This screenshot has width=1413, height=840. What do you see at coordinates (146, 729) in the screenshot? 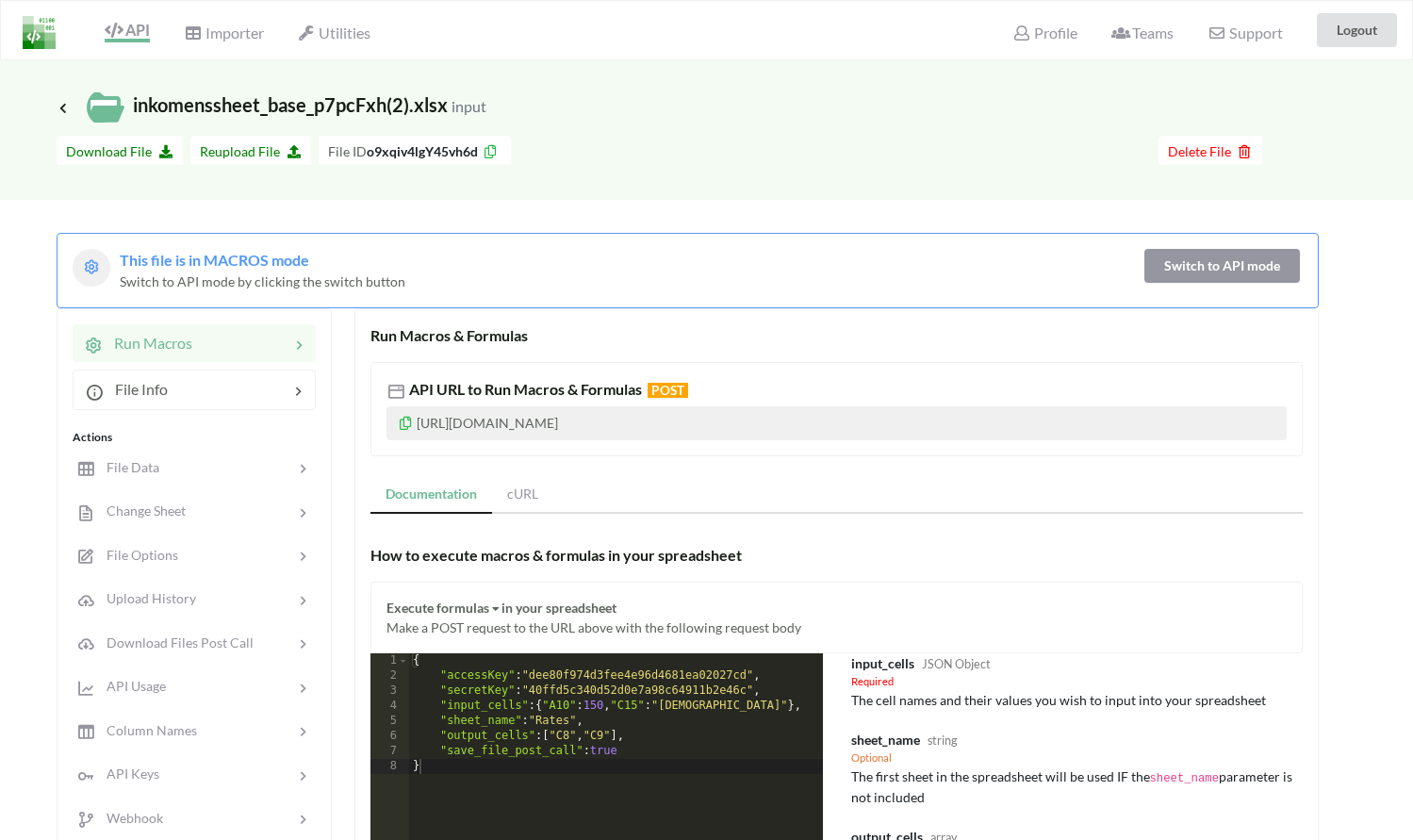
I see `span: Column Names` at bounding box center [146, 729].